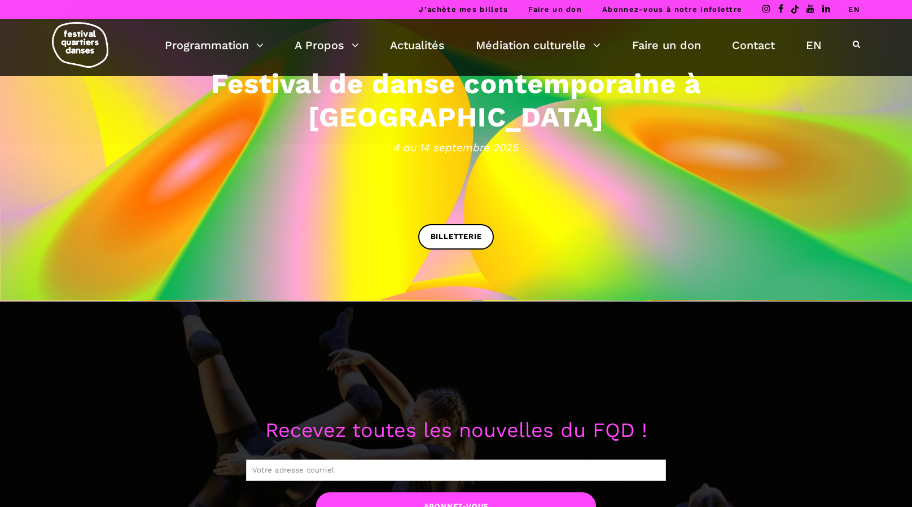 This screenshot has width=912, height=507. What do you see at coordinates (456, 236) in the screenshot?
I see `a: BILLETTERIE` at bounding box center [456, 236].